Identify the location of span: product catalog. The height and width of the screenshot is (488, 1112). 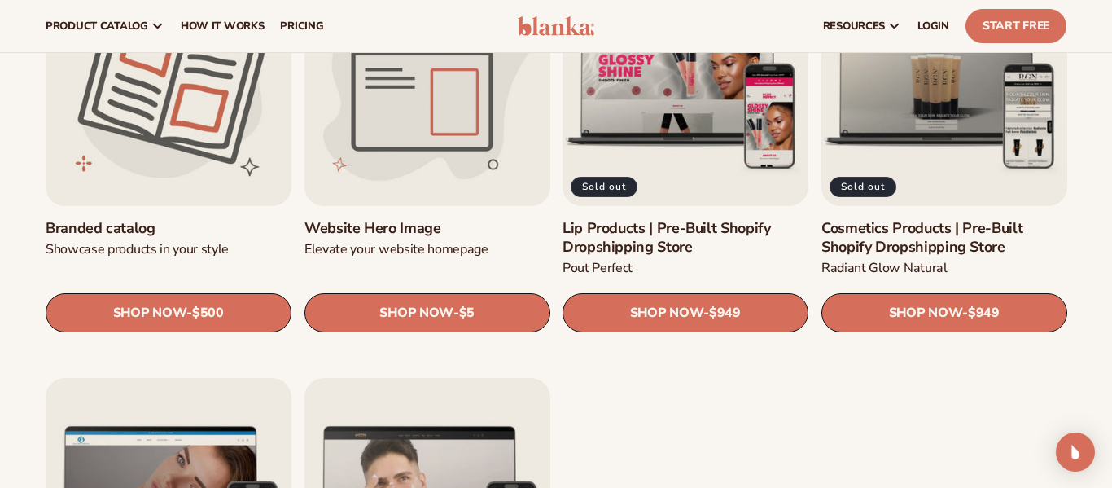
(97, 26).